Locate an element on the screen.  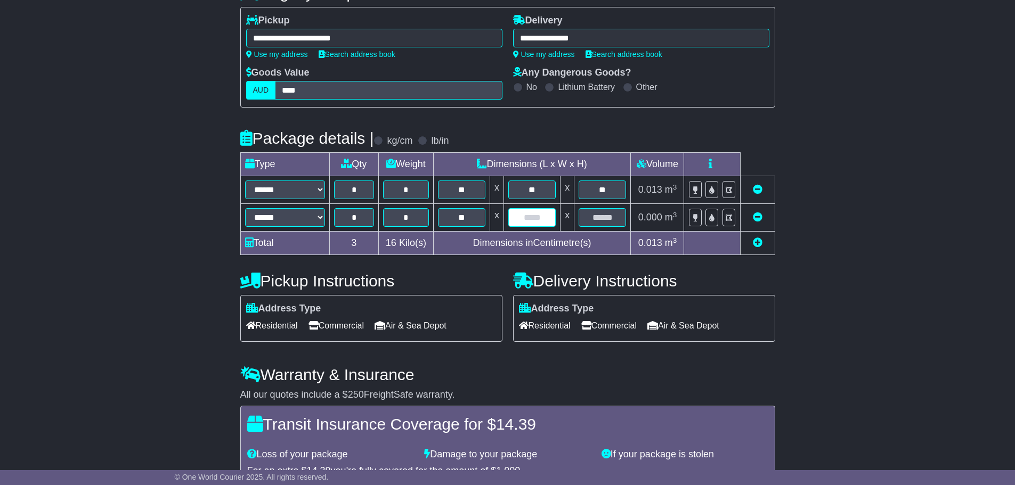
span: 250 is located at coordinates (356, 395).